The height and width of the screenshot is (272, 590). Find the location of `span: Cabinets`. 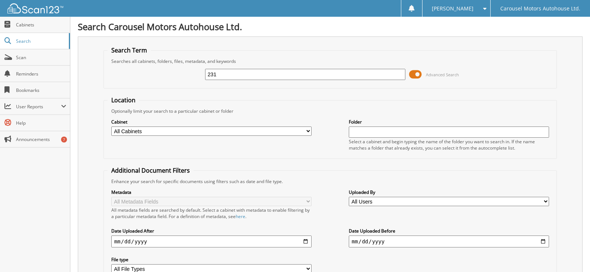

span: Cabinets is located at coordinates (41, 25).